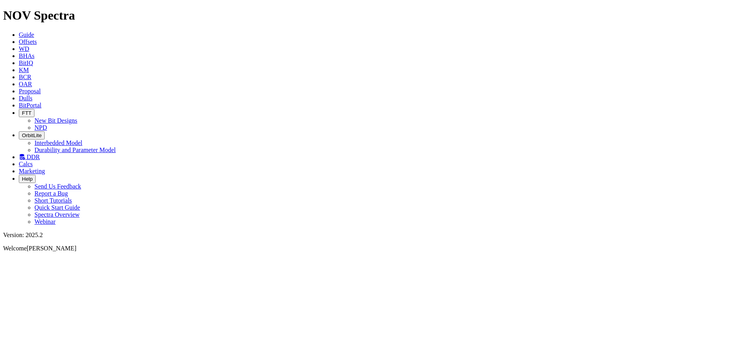 This screenshot has height=357, width=752. I want to click on button: OrbitLite, so click(32, 135).